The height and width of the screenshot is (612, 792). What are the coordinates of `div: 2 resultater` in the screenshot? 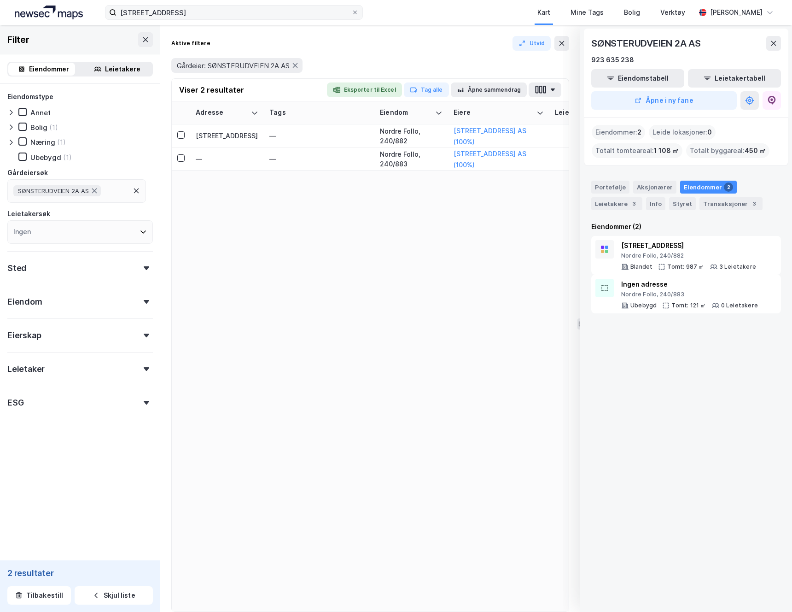 It's located at (80, 573).